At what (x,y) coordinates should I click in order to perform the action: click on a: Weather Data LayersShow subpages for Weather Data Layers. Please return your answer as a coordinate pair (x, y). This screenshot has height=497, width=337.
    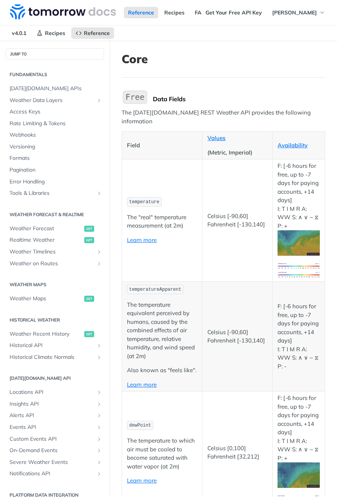
    Looking at the image, I should click on (55, 101).